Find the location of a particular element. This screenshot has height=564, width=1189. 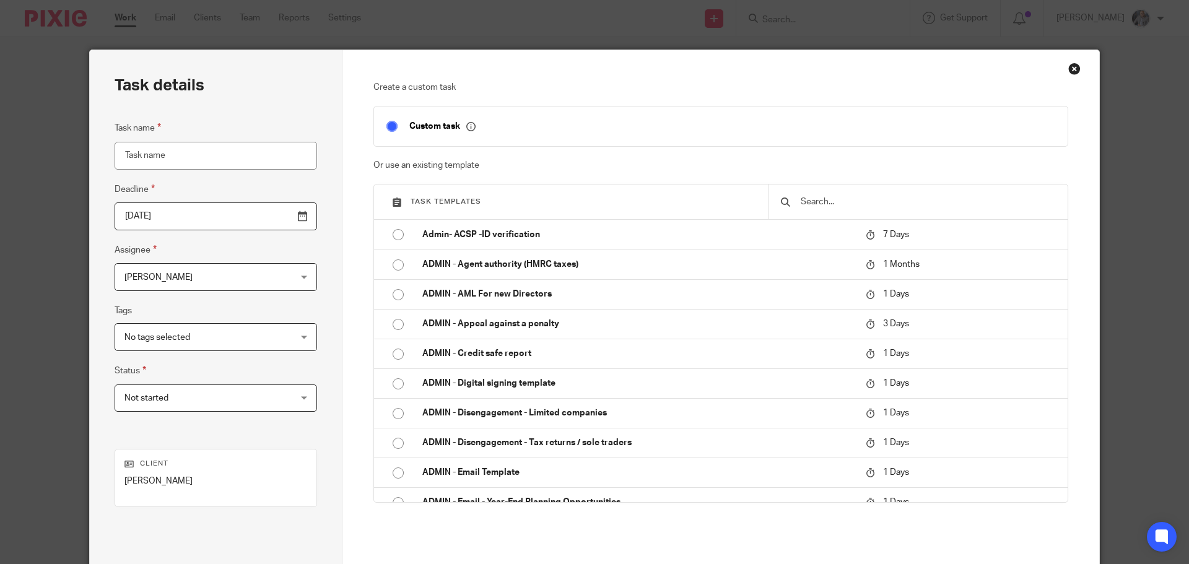

p: ADMIN - Disengagement - Limited companies is located at coordinates (638, 413).